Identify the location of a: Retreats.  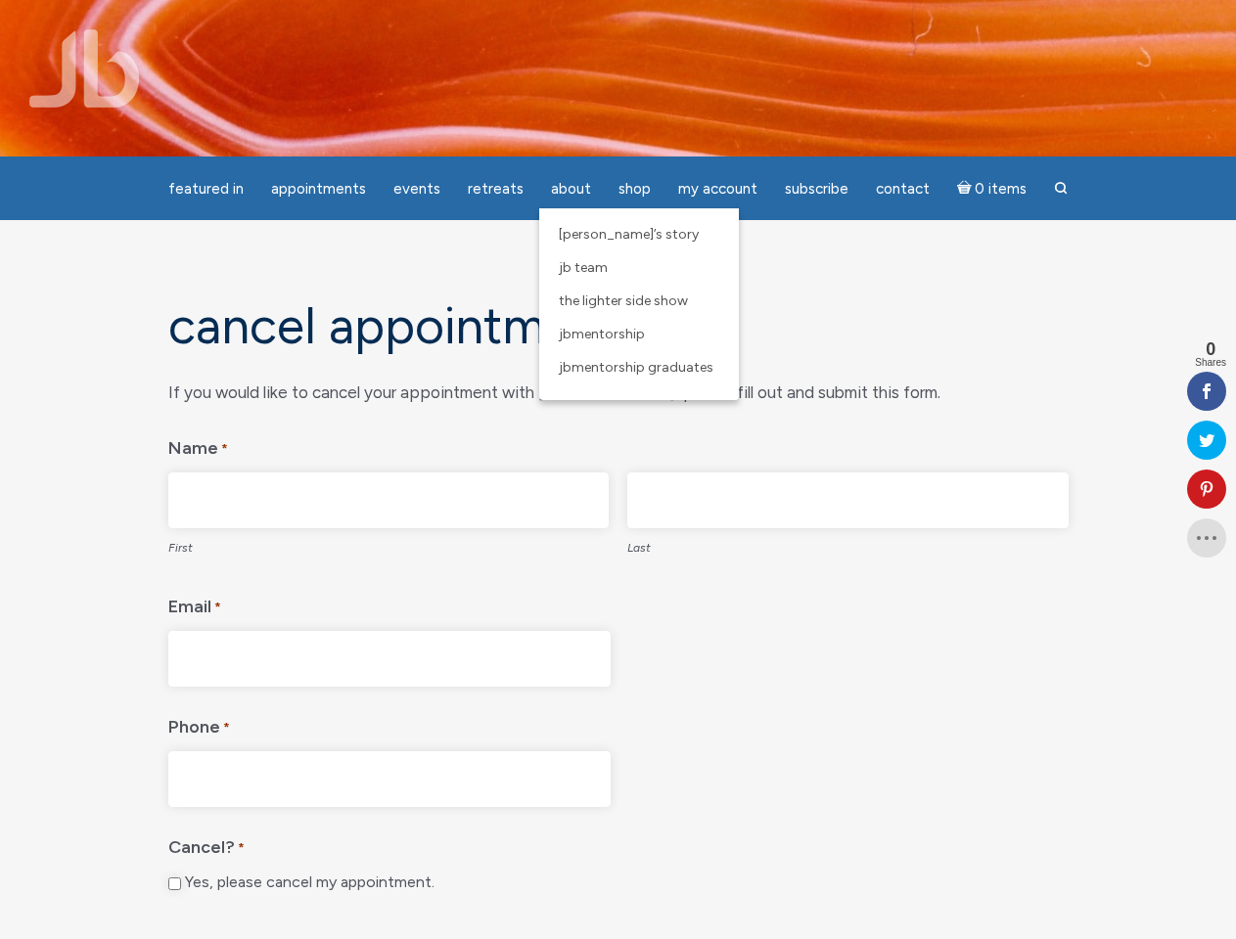
(495, 189).